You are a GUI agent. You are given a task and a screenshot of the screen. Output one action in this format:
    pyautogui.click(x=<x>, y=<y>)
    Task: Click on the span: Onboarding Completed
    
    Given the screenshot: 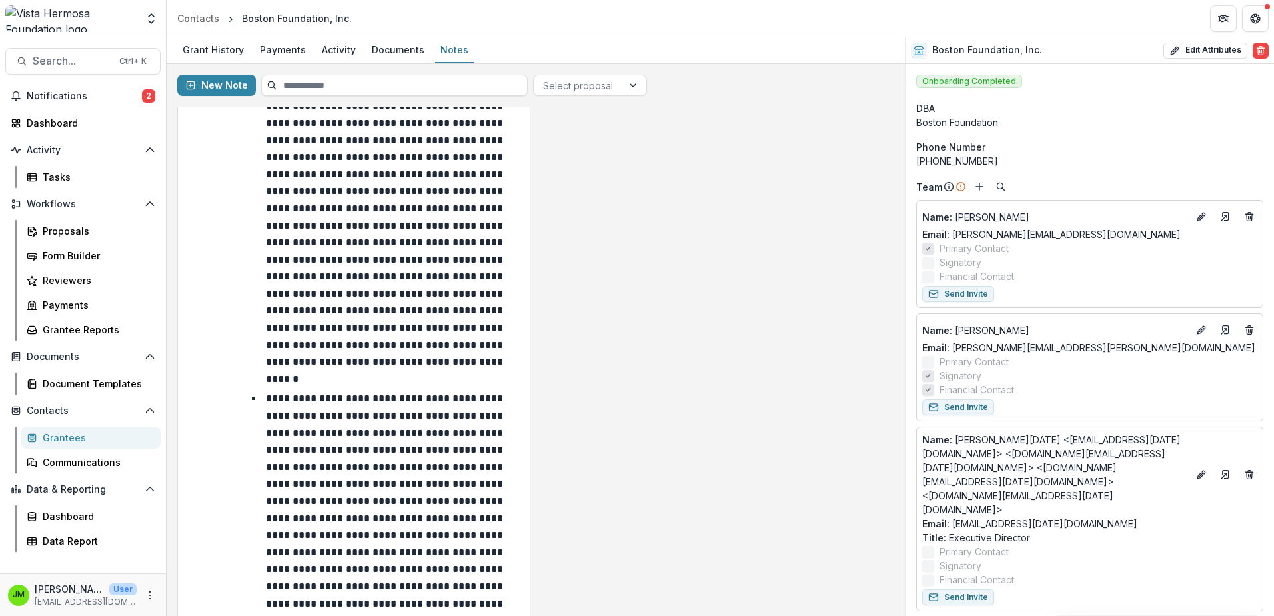 What is the action you would take?
    pyautogui.click(x=969, y=81)
    